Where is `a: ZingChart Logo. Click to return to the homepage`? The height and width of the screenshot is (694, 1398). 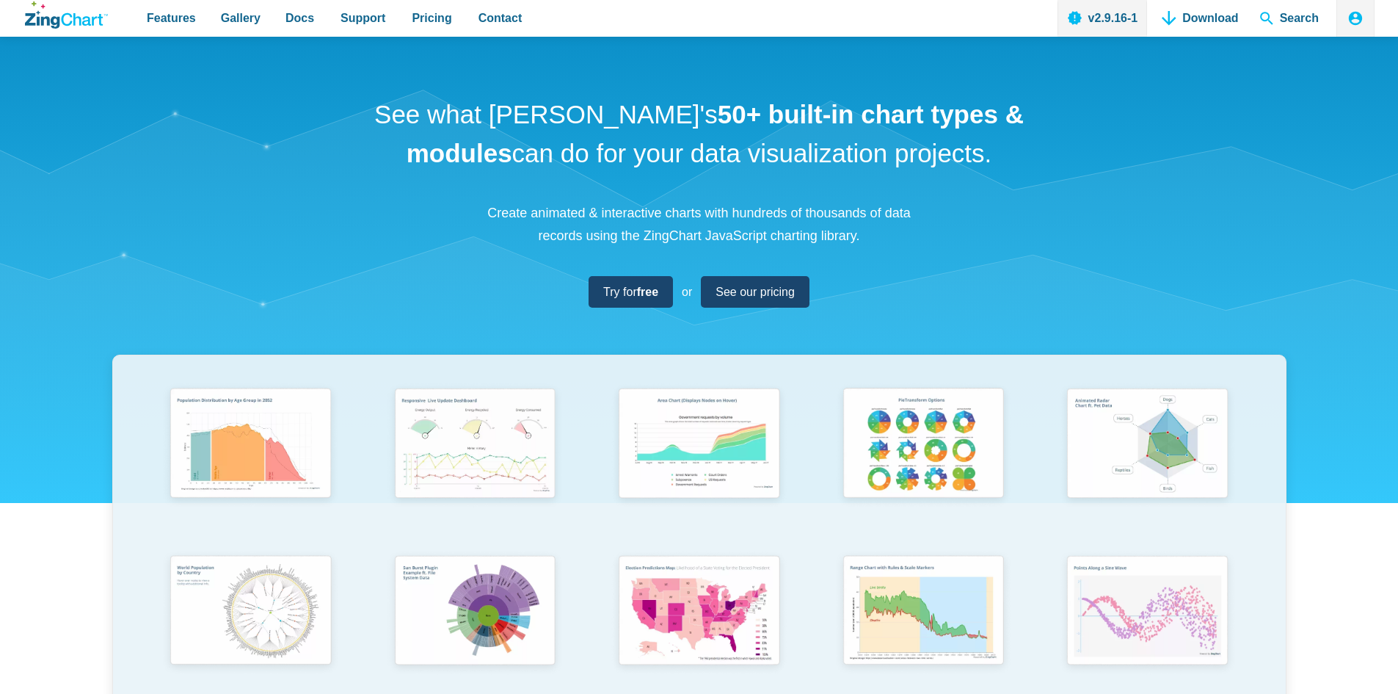
a: ZingChart Logo. Click to return to the homepage is located at coordinates (66, 15).